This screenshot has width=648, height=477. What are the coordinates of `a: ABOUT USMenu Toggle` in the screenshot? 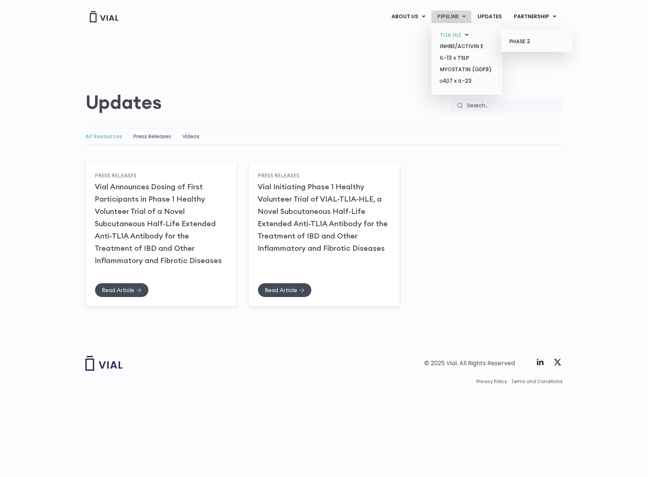 It's located at (408, 17).